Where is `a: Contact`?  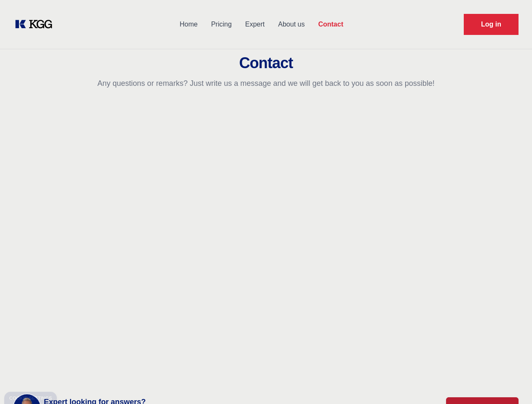
a: Contact is located at coordinates (330, 24).